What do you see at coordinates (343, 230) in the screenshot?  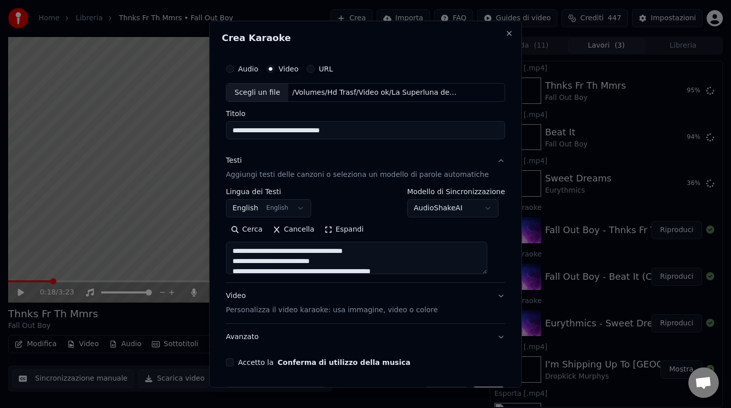 I see `button: Espandi` at bounding box center [343, 230].